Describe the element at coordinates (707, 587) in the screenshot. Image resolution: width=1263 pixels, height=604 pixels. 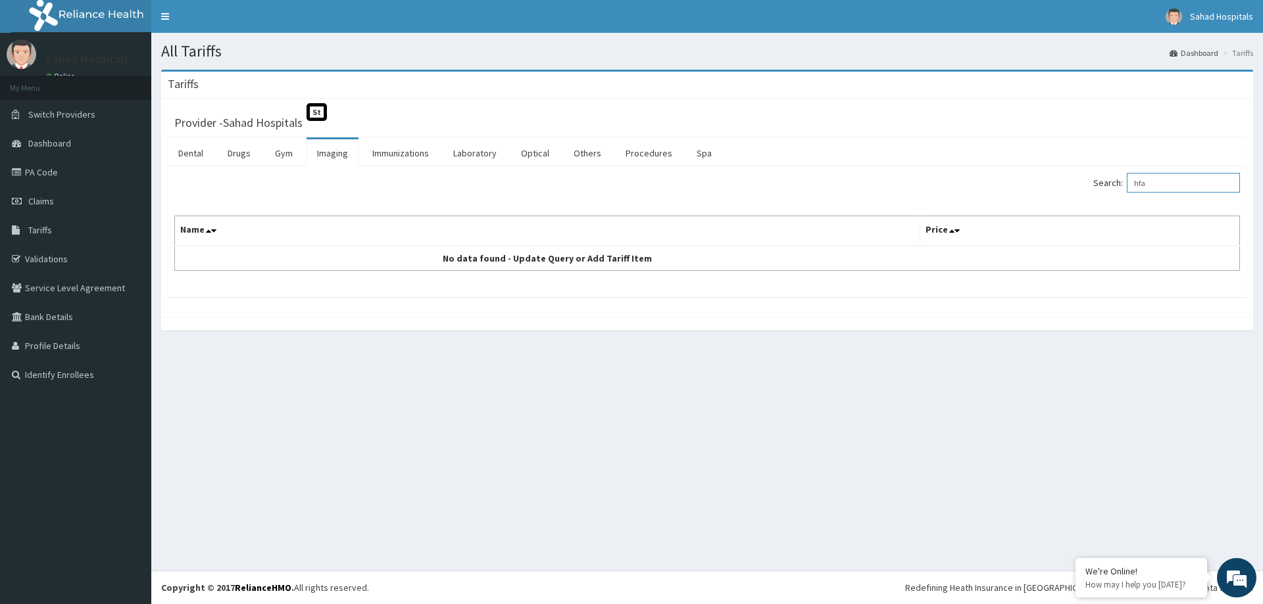
I see `footer: All rights reserved.` at that location.